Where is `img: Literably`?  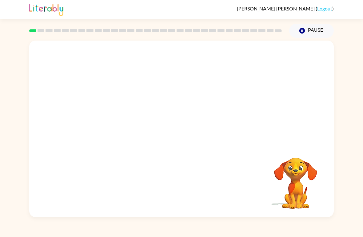
img: Literably is located at coordinates (46, 9).